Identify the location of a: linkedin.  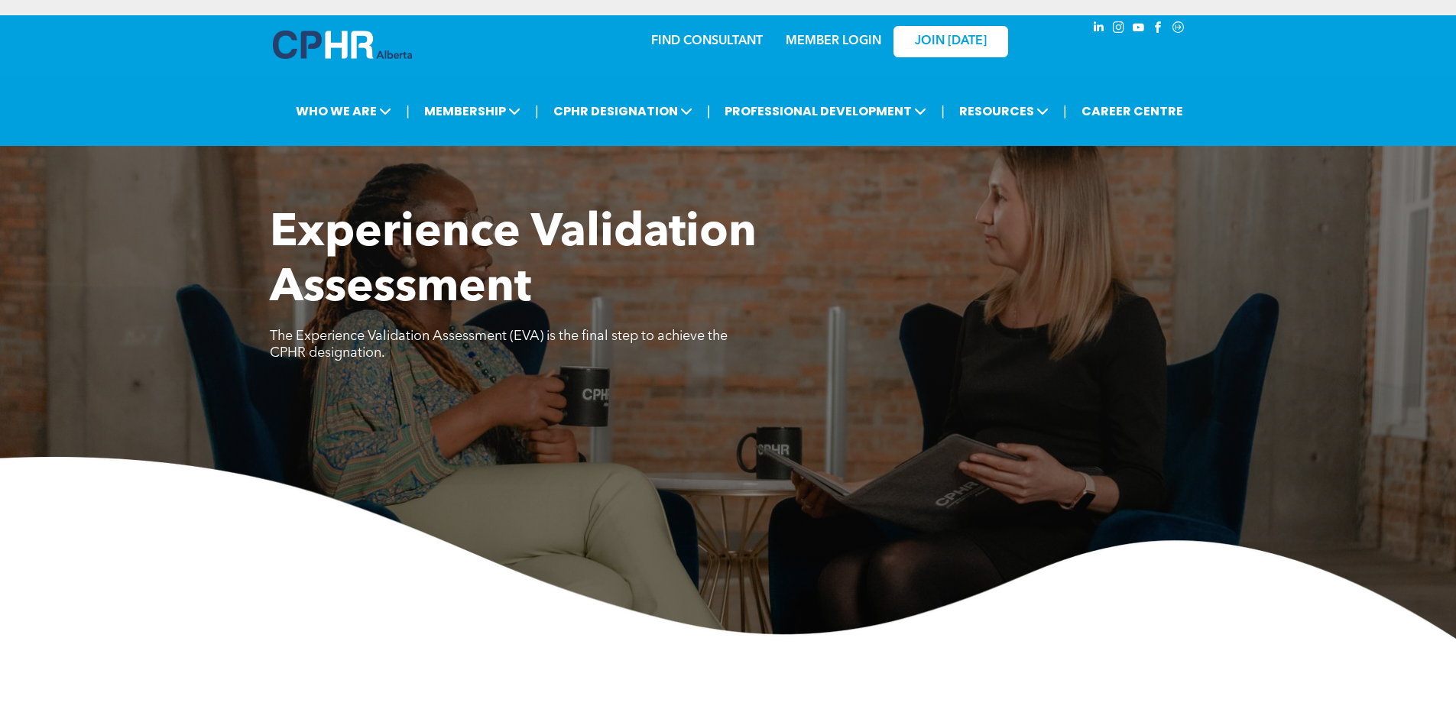
(1099, 29).